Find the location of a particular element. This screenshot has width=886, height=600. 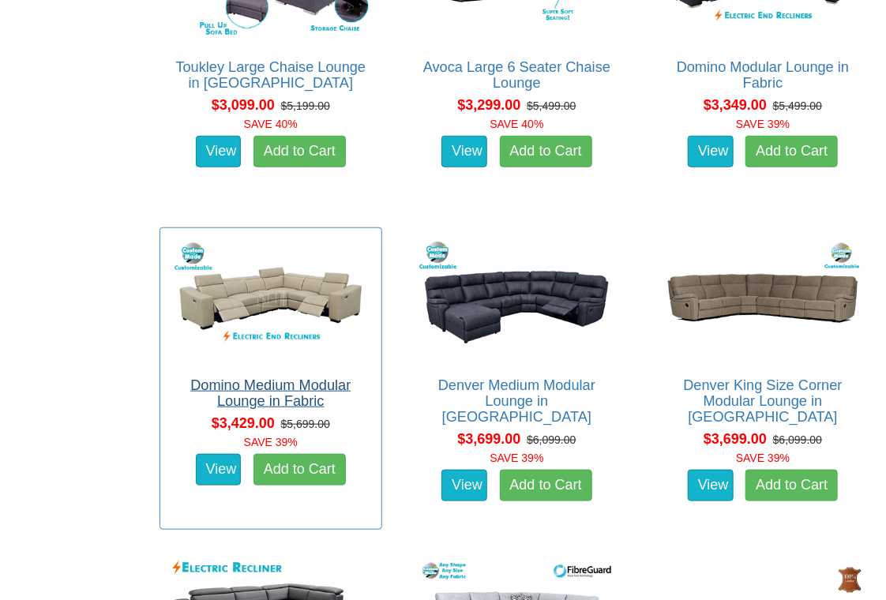

del: $5,699.00 is located at coordinates (306, 424).